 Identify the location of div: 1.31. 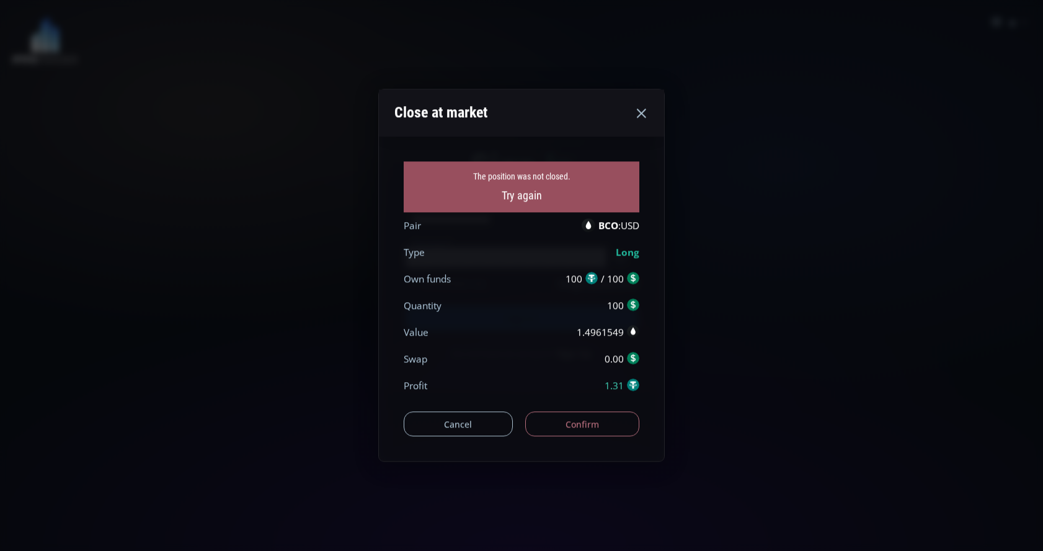
(622, 386).